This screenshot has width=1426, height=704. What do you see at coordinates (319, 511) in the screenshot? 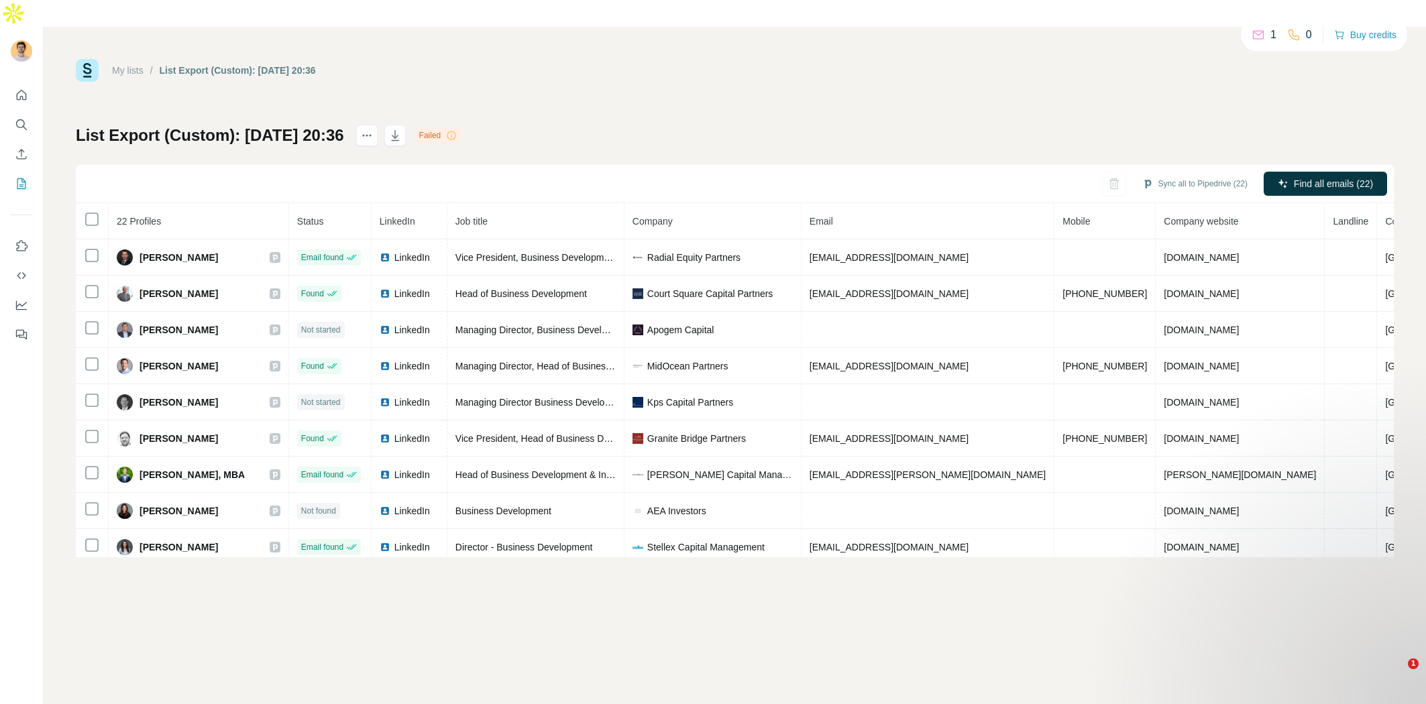
I see `span: Not found` at bounding box center [319, 511].